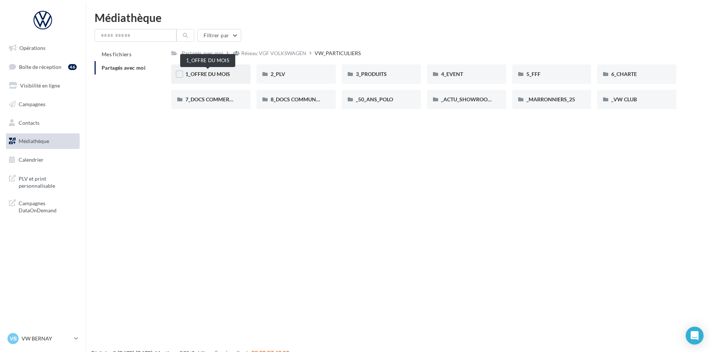  What do you see at coordinates (32, 48) in the screenshot?
I see `span: Opérations` at bounding box center [32, 48].